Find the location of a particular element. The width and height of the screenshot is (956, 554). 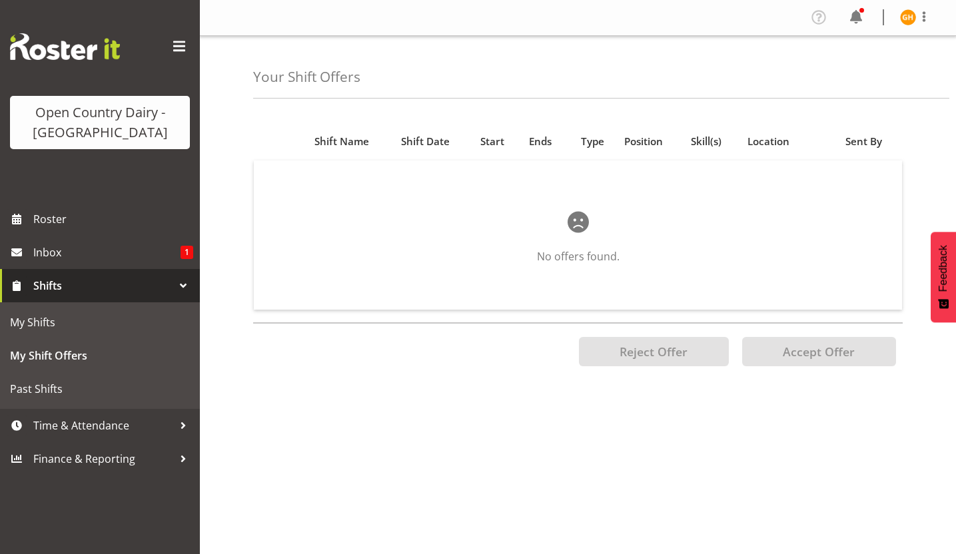

span: Sent By is located at coordinates (863, 141).